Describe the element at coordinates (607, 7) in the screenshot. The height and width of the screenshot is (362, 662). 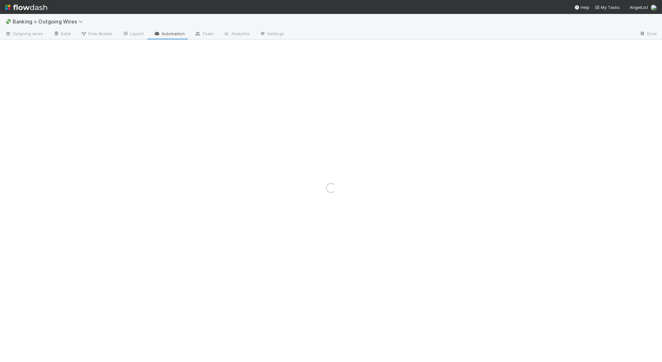
I see `span: My Tasks` at that location.